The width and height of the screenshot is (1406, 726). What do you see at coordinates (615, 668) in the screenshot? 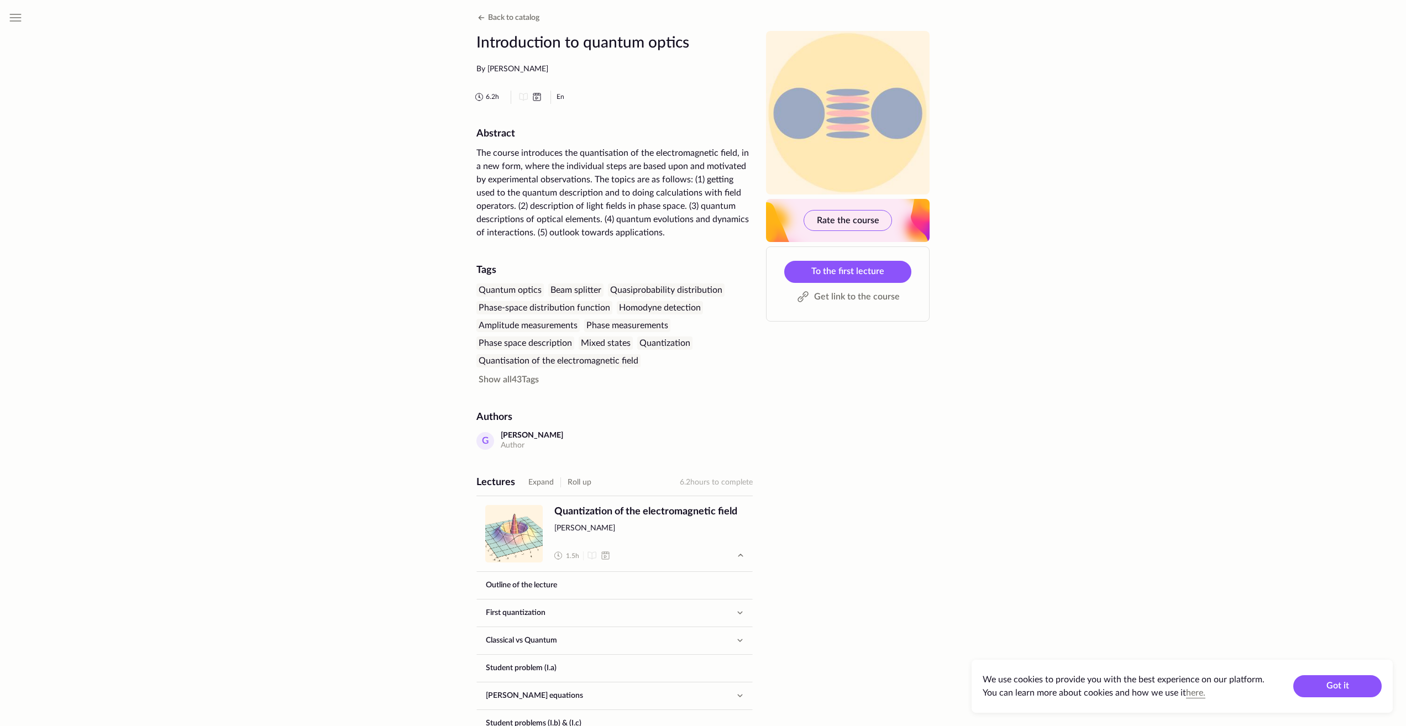
I see `button: Student problem (I.a)` at bounding box center [615, 668].